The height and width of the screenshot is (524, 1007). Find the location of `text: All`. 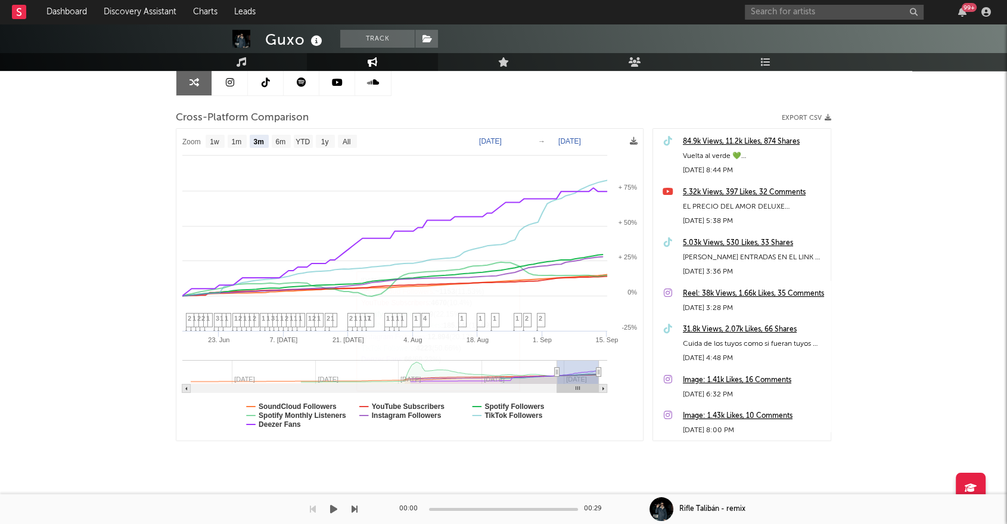

text: All is located at coordinates (346, 142).